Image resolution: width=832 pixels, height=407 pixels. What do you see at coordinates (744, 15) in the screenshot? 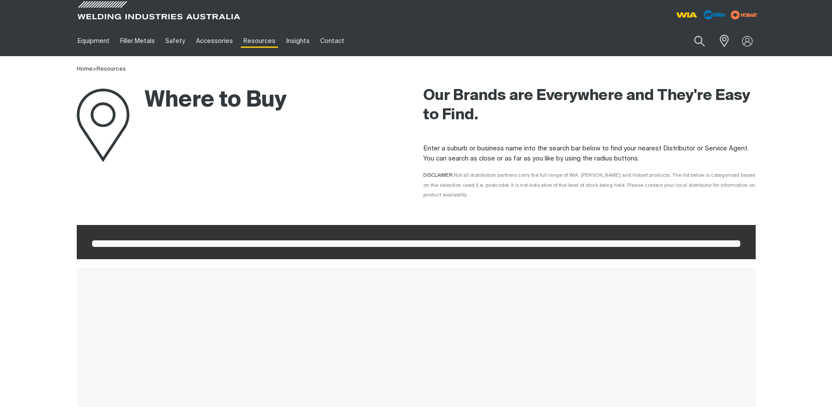
I see `img: miller` at bounding box center [744, 15].